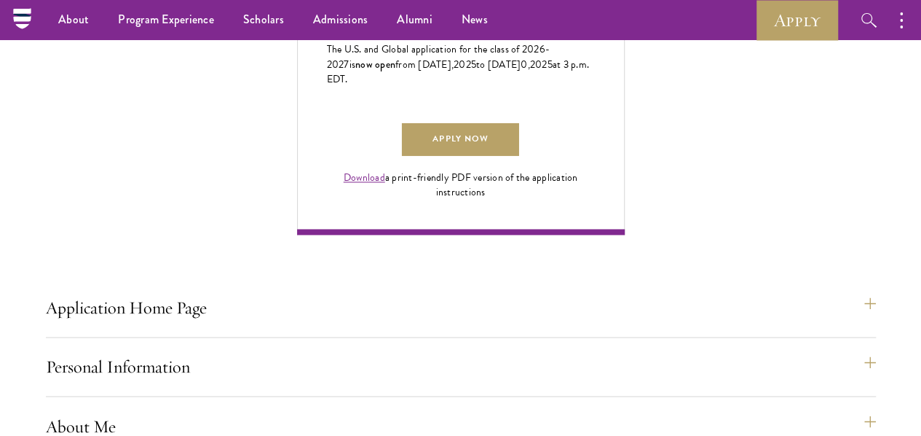  I want to click on span: -202, so click(438, 57).